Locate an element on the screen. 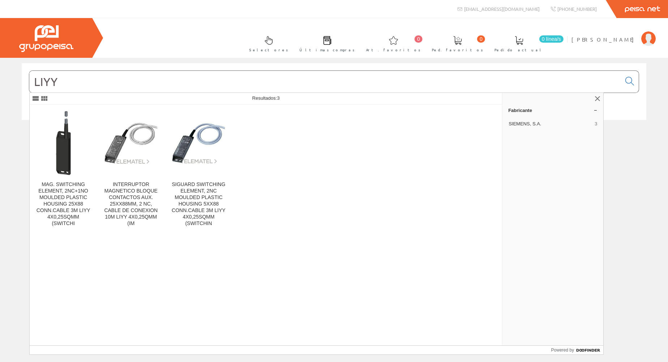  span: Resultados: is located at coordinates (266, 98).